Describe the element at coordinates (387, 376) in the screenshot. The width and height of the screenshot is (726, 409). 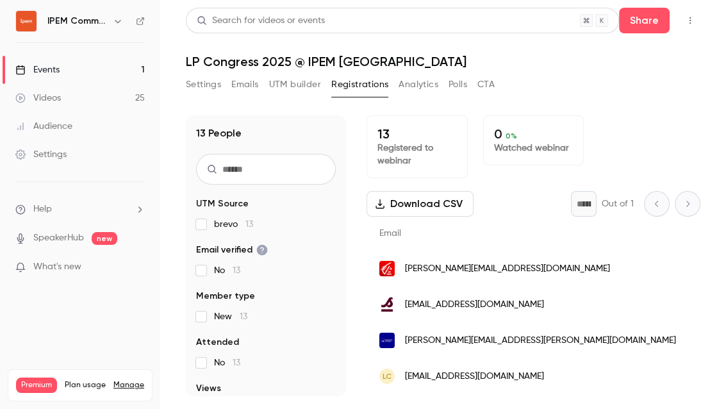
I see `span: LC` at that location.